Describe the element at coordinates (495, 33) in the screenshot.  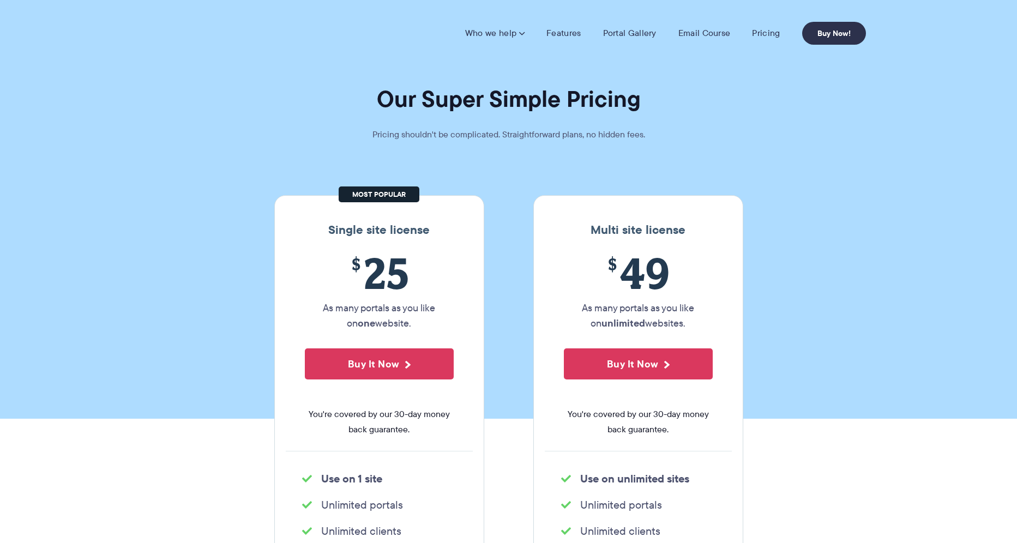
I see `a: Who we help` at that location.